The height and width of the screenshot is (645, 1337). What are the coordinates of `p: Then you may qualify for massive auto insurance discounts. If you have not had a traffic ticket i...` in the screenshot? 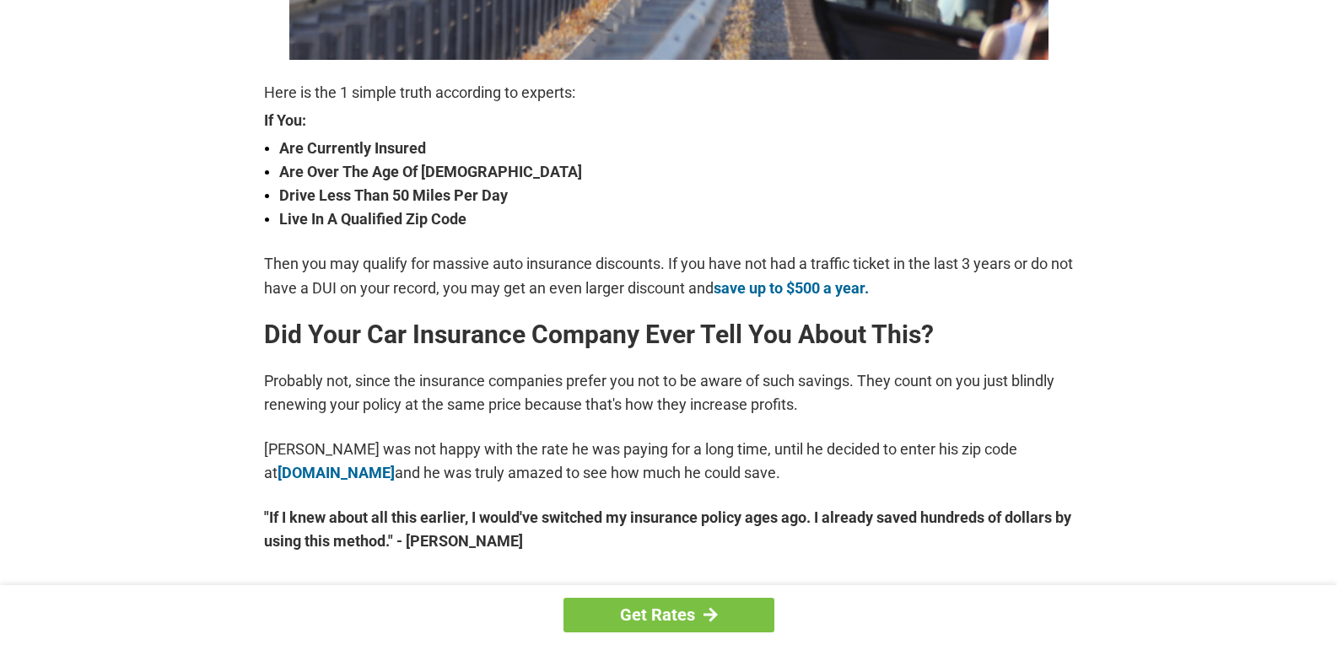 It's located at (669, 276).